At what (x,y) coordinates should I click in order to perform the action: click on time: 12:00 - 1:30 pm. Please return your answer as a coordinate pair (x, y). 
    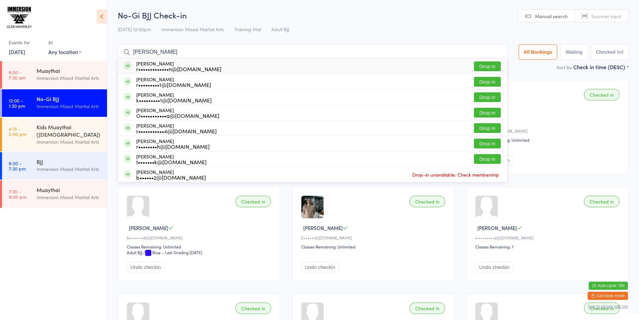
    Looking at the image, I should click on (17, 103).